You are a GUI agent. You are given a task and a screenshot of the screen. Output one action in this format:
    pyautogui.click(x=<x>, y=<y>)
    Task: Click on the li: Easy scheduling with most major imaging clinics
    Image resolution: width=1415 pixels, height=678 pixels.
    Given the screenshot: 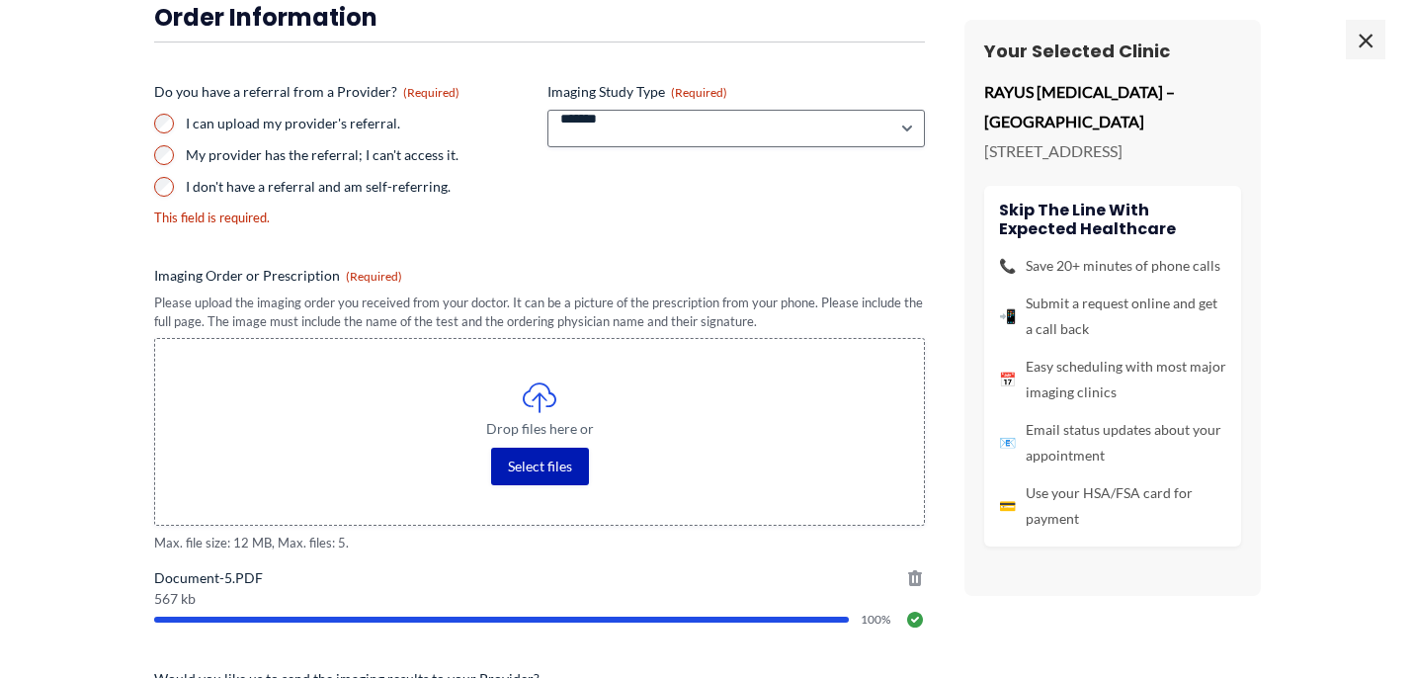 What is the action you would take?
    pyautogui.click(x=1113, y=379)
    